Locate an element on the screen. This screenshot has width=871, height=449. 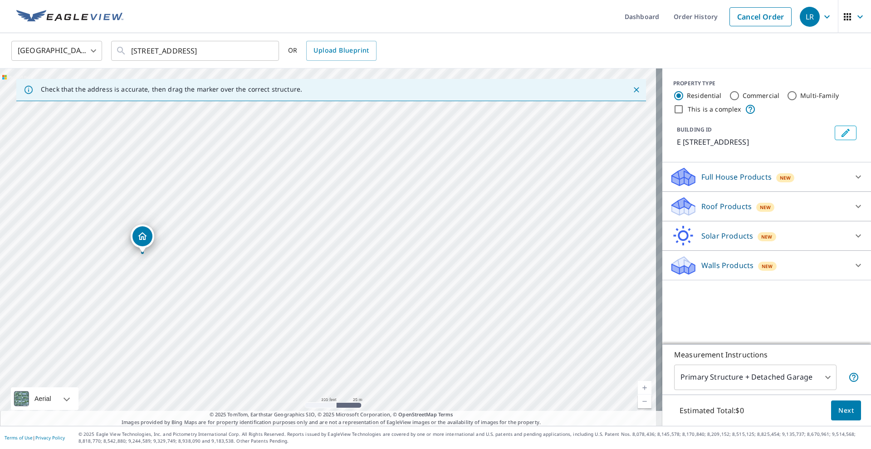
a: Terms is located at coordinates (445, 414).